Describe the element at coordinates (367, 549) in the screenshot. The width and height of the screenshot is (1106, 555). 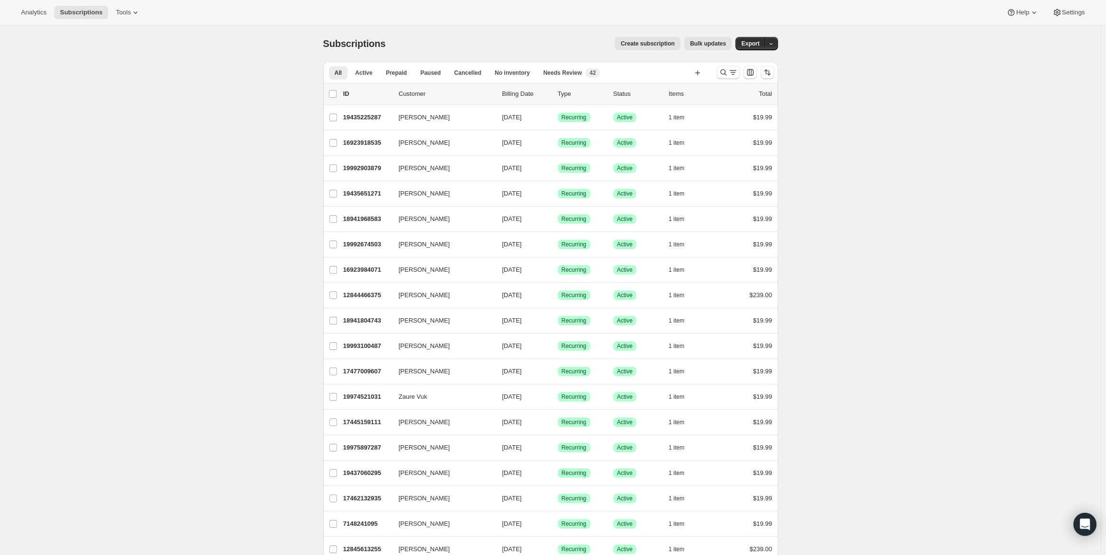
I see `p: 12845613255` at that location.